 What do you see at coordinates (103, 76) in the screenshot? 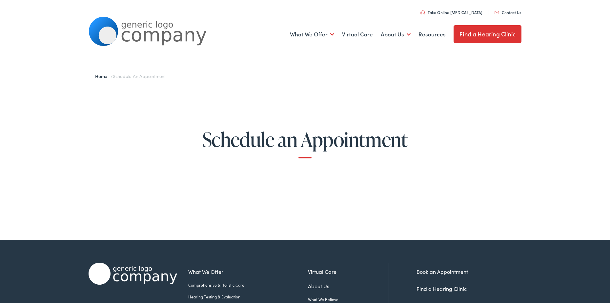
I see `a: Home` at bounding box center [103, 76].